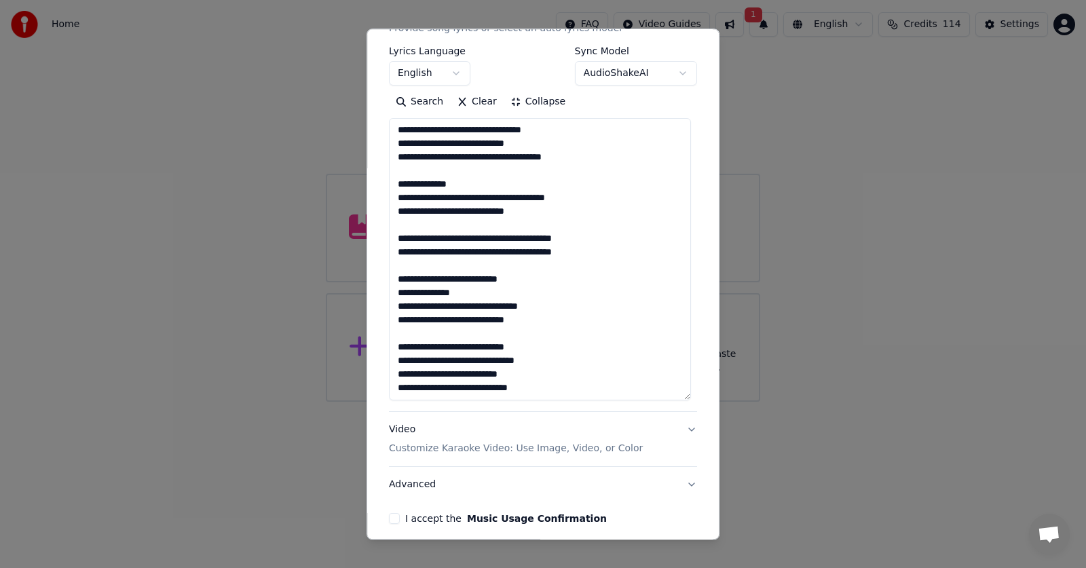 The image size is (1086, 568). Describe the element at coordinates (505, 29) in the screenshot. I see `p: Provide song lyrics or select an auto lyrics model` at that location.